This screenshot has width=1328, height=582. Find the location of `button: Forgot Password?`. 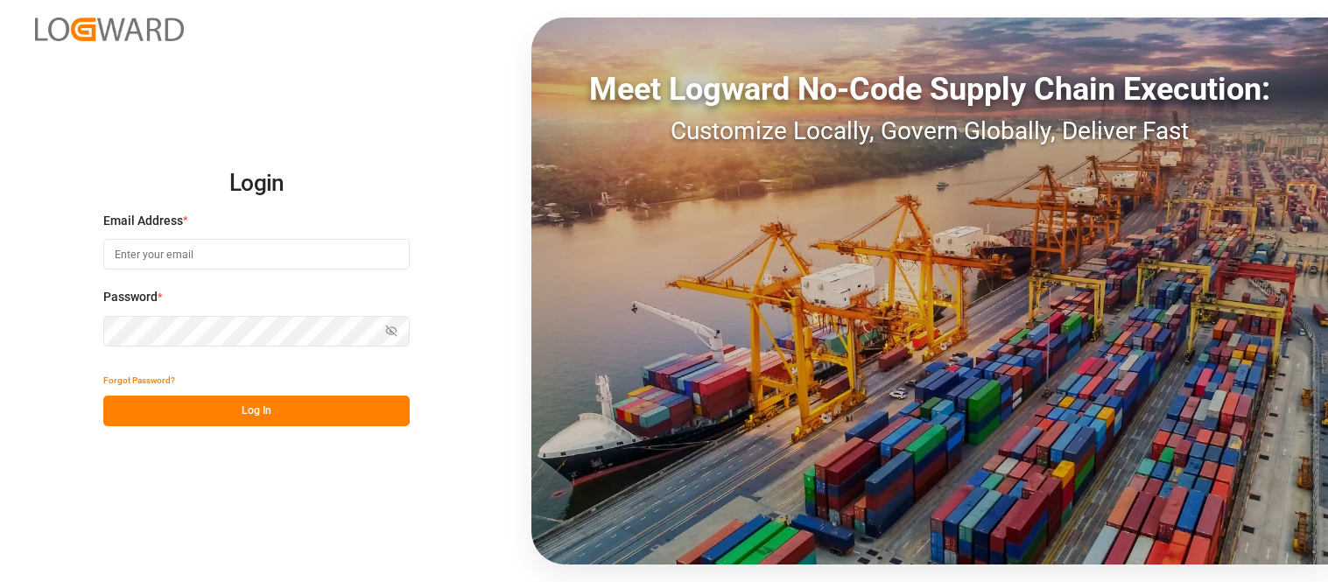

button: Forgot Password? is located at coordinates (139, 380).